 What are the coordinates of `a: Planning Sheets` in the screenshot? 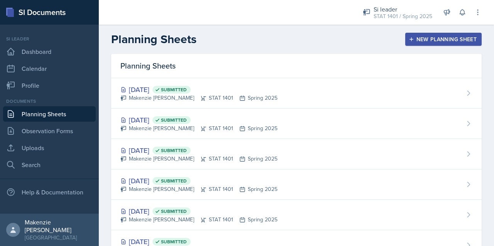 It's located at (49, 114).